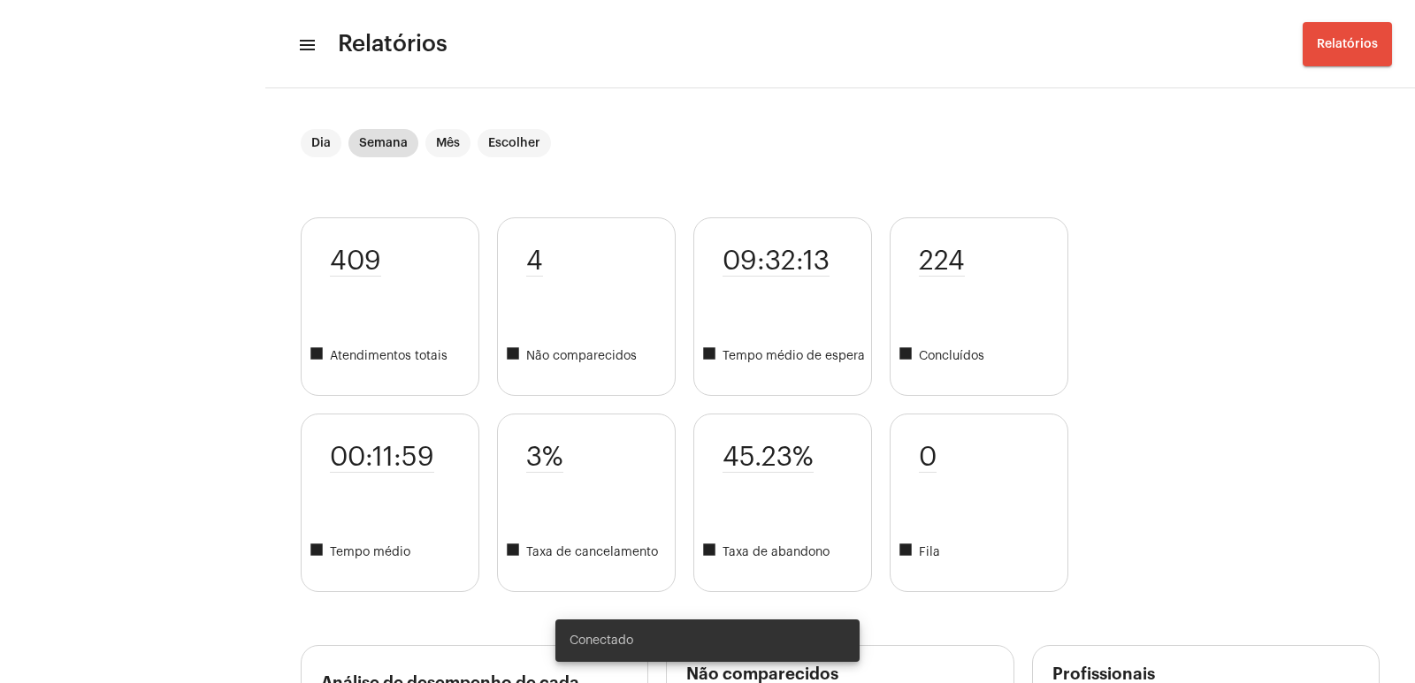 The width and height of the screenshot is (1415, 683). Describe the element at coordinates (786, 356) in the screenshot. I see `span: Tempo médio de espera` at that location.